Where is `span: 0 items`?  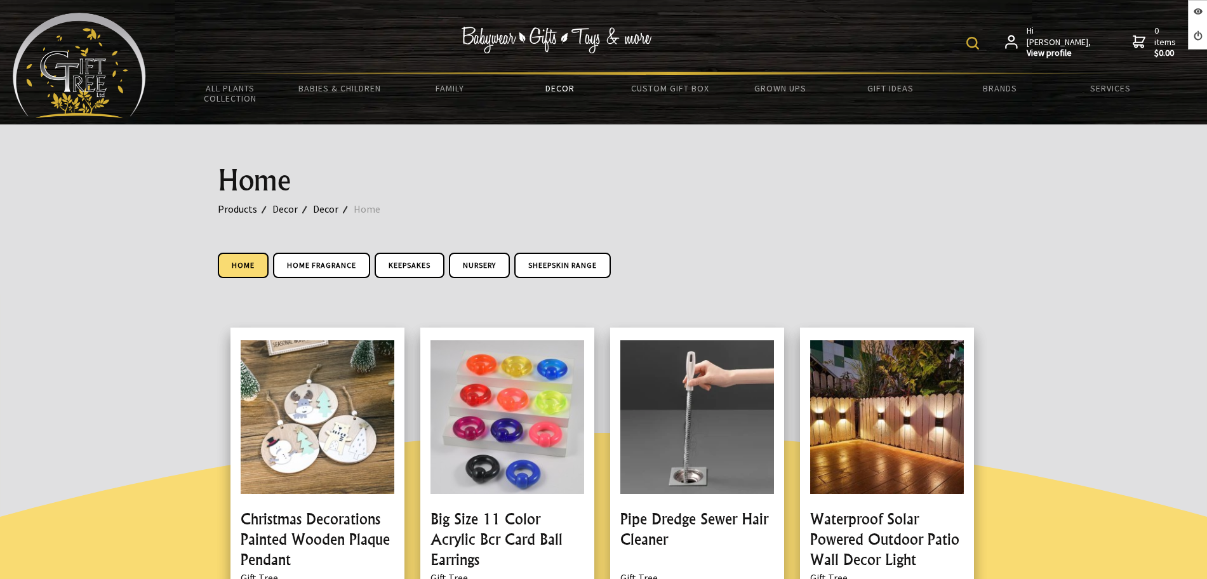
span: 0 items is located at coordinates (1166, 42).